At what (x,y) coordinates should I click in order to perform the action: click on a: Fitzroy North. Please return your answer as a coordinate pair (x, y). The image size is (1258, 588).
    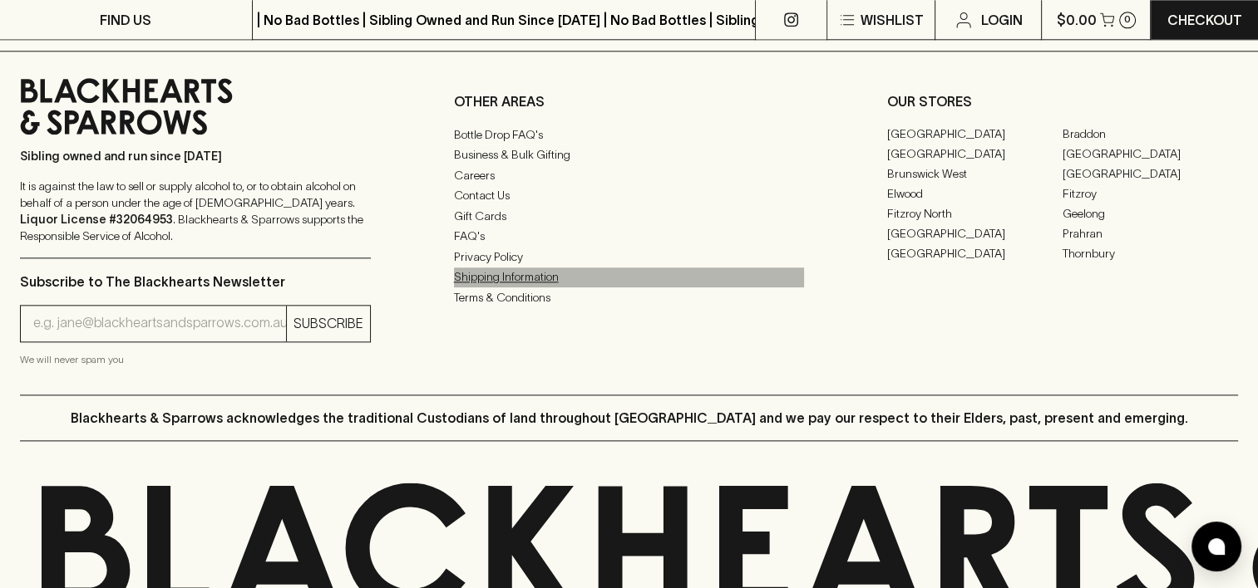
    Looking at the image, I should click on (974, 214).